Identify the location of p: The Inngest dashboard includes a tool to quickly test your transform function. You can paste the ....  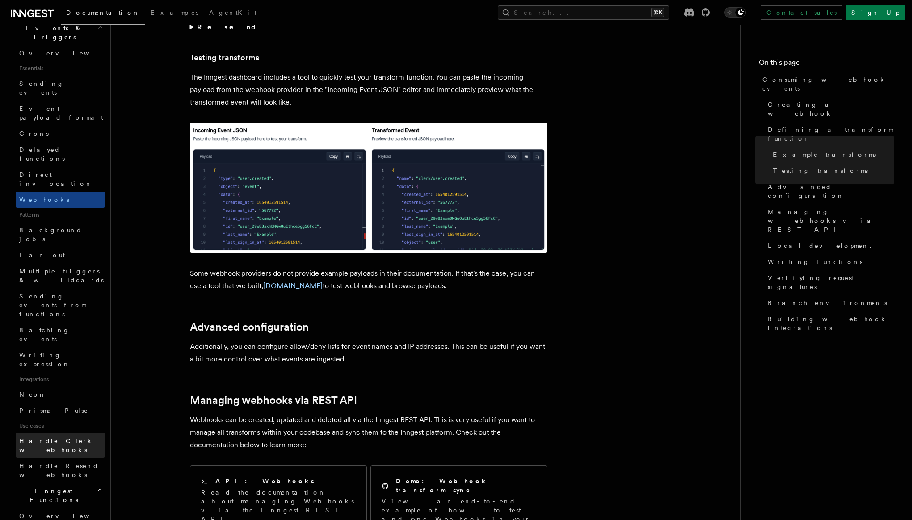
(369, 90).